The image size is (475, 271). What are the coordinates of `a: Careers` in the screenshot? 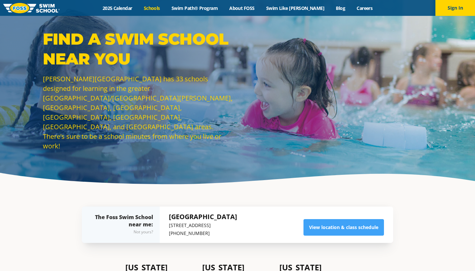 It's located at (365, 8).